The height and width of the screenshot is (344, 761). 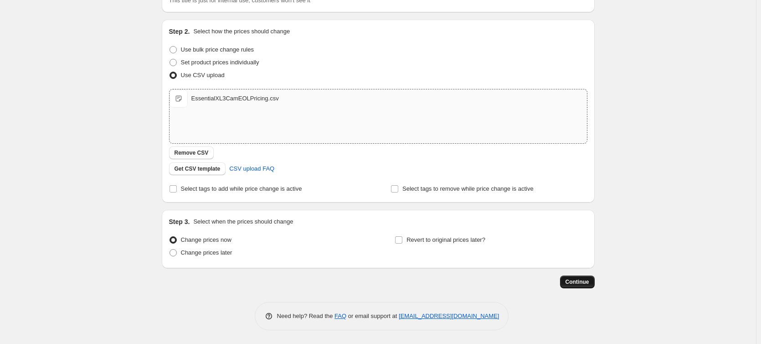 What do you see at coordinates (235, 98) in the screenshot?
I see `div: EssentialXL3CamEOLPricing.csv` at bounding box center [235, 98].